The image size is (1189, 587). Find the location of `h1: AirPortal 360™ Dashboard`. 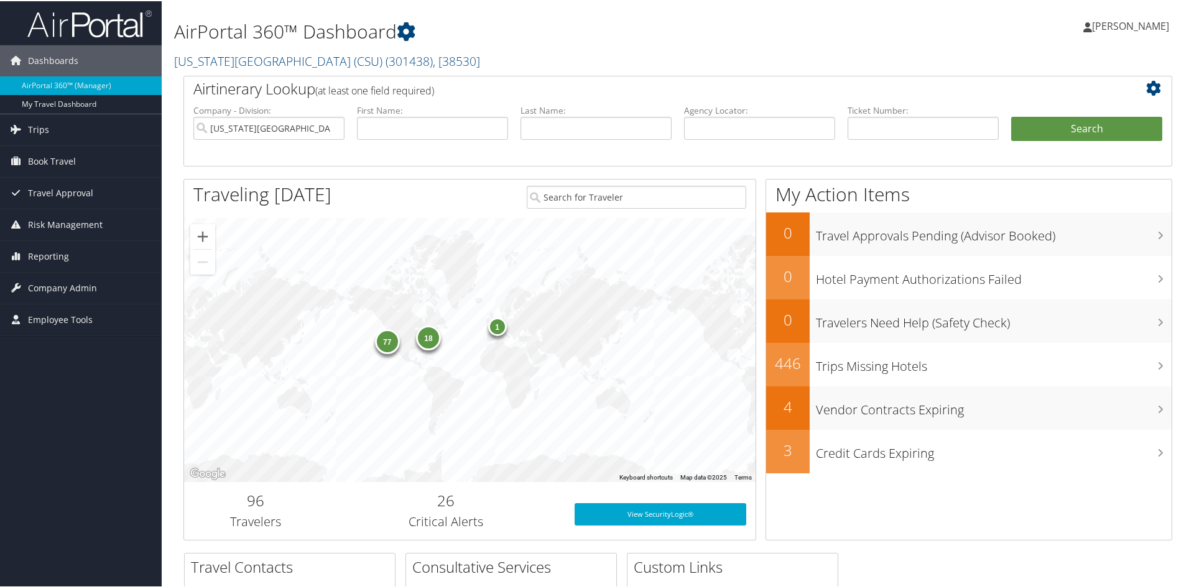

h1: AirPortal 360™ Dashboard is located at coordinates (510, 30).